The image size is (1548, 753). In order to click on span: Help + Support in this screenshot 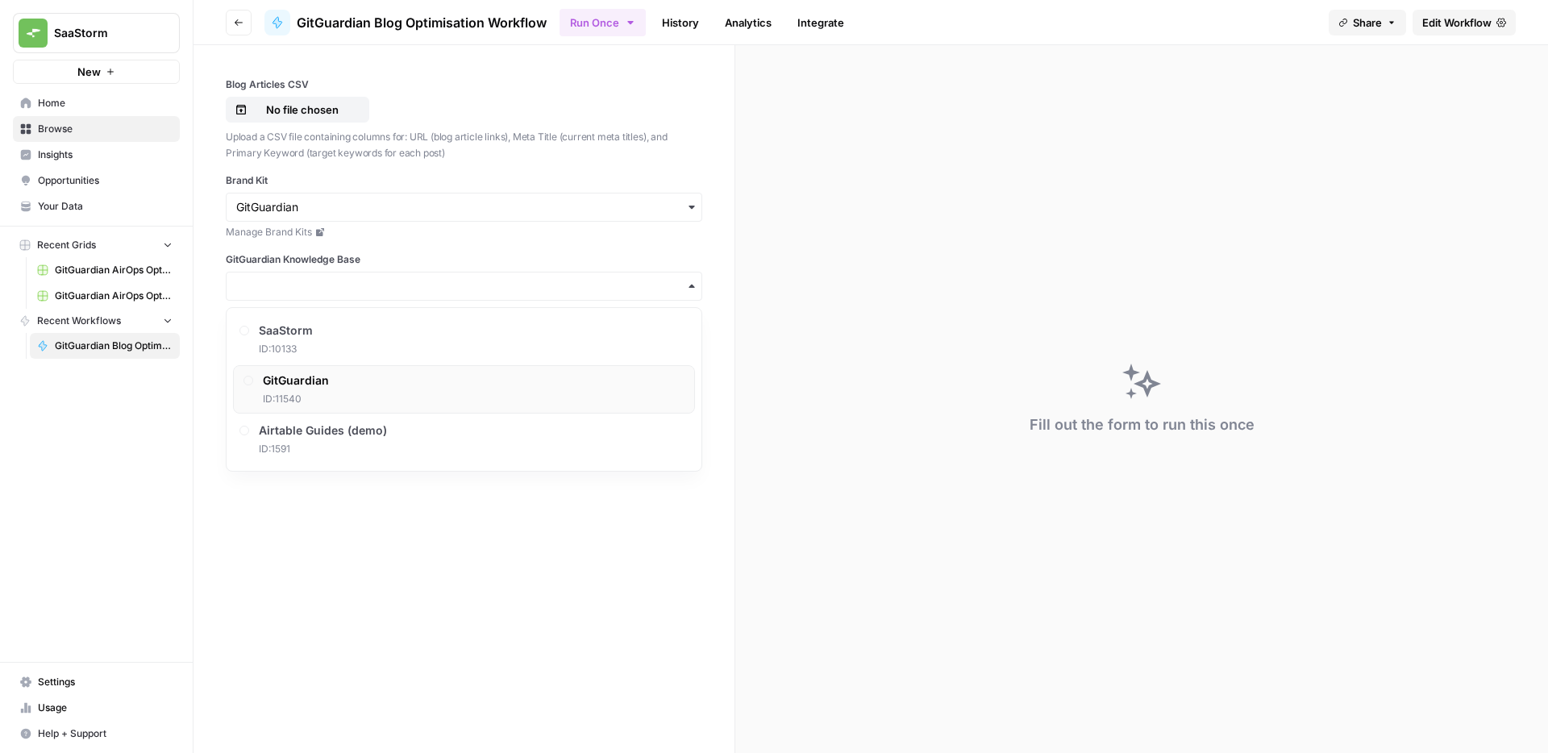, I will do `click(105, 733)`.